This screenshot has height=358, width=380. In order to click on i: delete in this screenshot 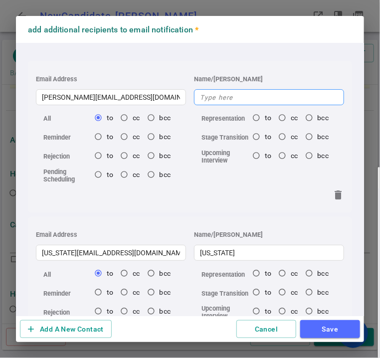, I will do `click(338, 195)`.